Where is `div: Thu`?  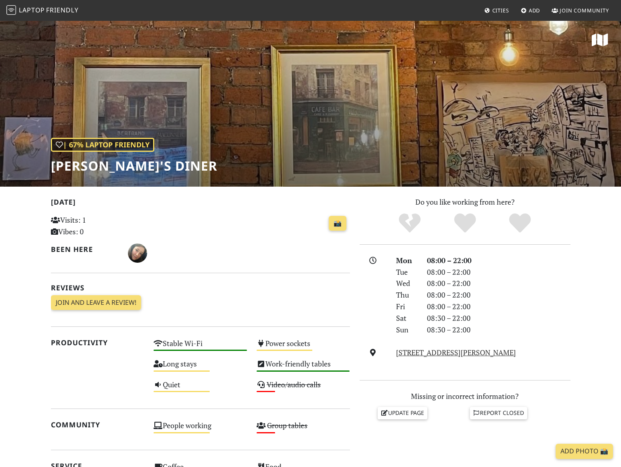 div: Thu is located at coordinates (406, 295).